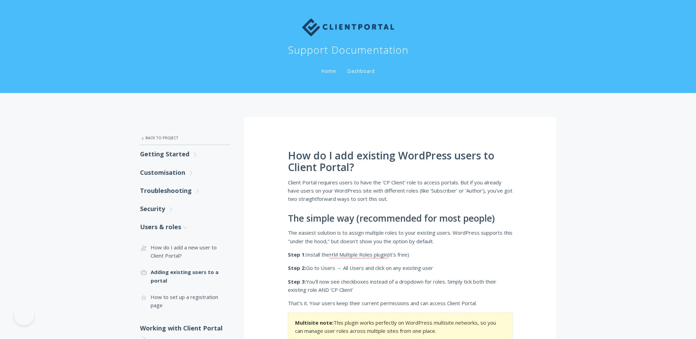  I want to click on a: HM Multiple Roles plugin, so click(358, 255).